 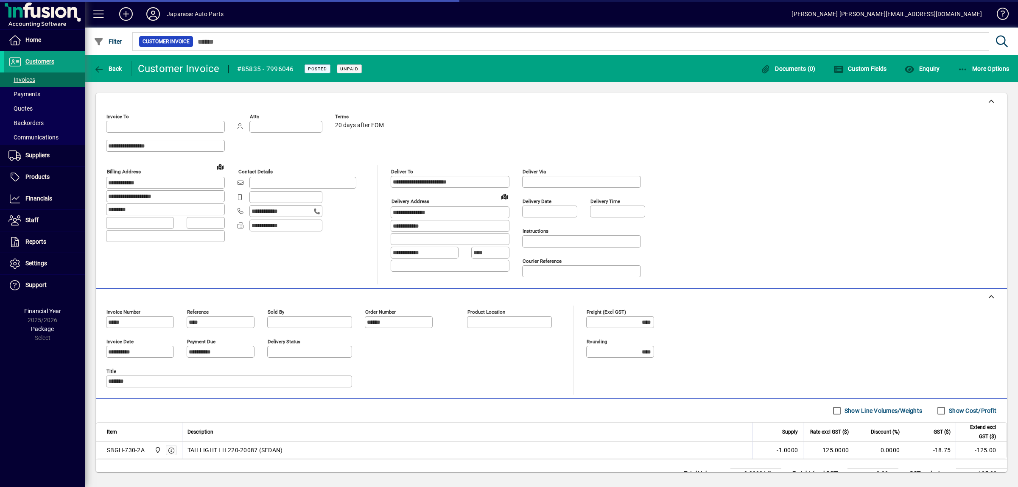 What do you see at coordinates (20, 109) in the screenshot?
I see `span: Quotes` at bounding box center [20, 109].